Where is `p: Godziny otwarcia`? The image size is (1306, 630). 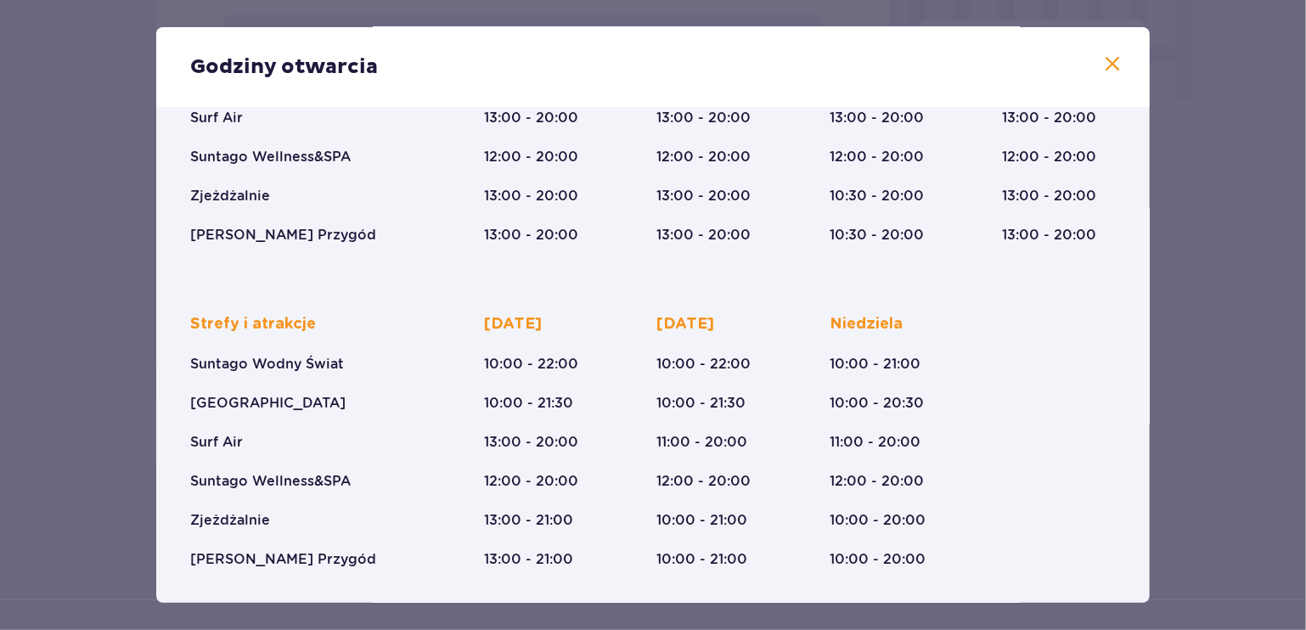 p: Godziny otwarcia is located at coordinates (284, 67).